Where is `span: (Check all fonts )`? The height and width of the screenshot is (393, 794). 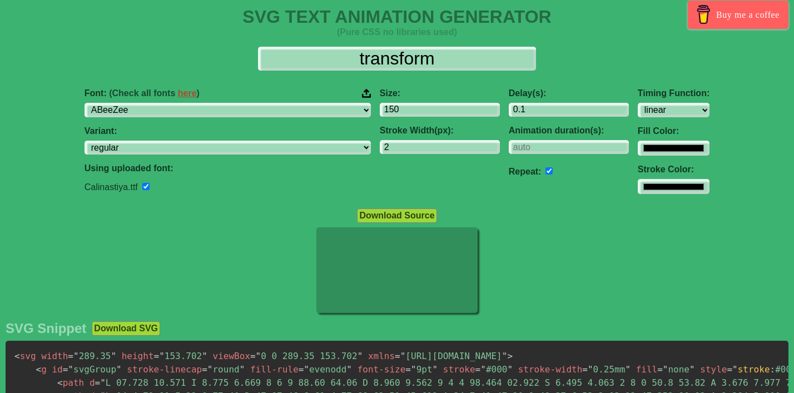
span: (Check all fonts ) is located at coordinates (154, 93).